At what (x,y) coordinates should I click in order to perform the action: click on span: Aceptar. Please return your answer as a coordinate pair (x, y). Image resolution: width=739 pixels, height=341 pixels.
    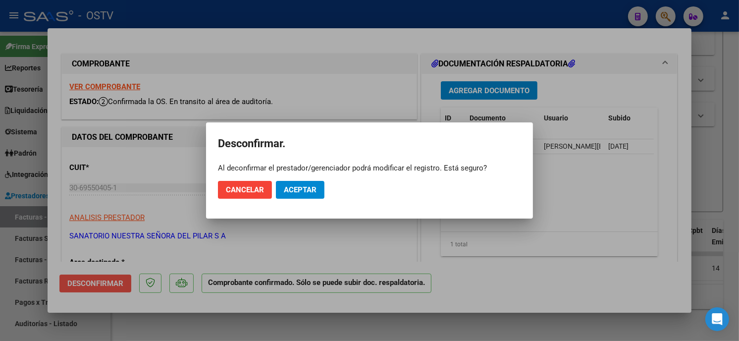
    Looking at the image, I should click on (300, 190).